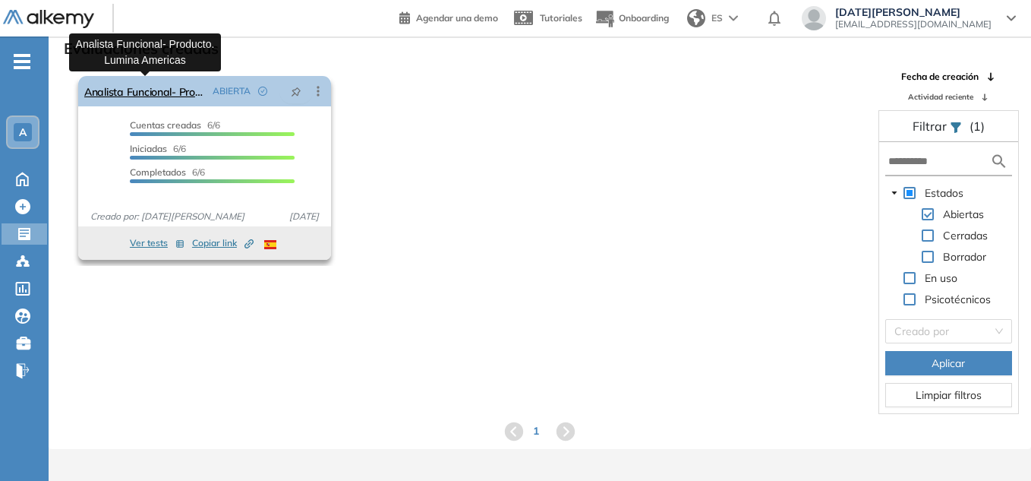 Image resolution: width=1031 pixels, height=481 pixels. What do you see at coordinates (296, 91) in the screenshot?
I see `button: pushpin` at bounding box center [296, 91].